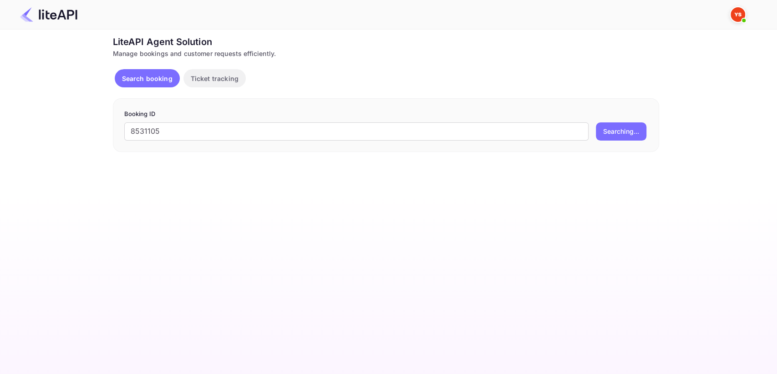  What do you see at coordinates (386, 53) in the screenshot?
I see `div: Manage bookings and customer requests efficiently.` at bounding box center [386, 53].